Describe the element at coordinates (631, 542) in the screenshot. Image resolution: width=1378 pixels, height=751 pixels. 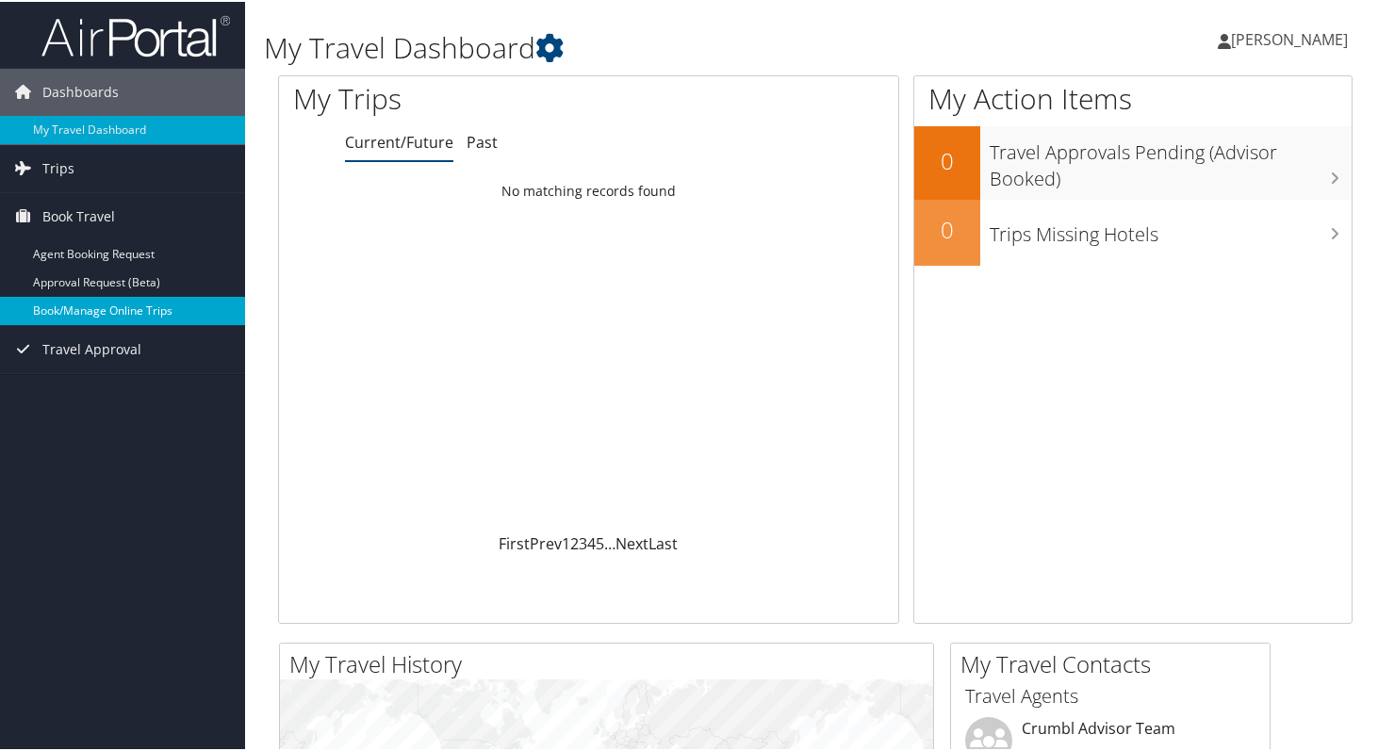
I see `a: Next` at that location.